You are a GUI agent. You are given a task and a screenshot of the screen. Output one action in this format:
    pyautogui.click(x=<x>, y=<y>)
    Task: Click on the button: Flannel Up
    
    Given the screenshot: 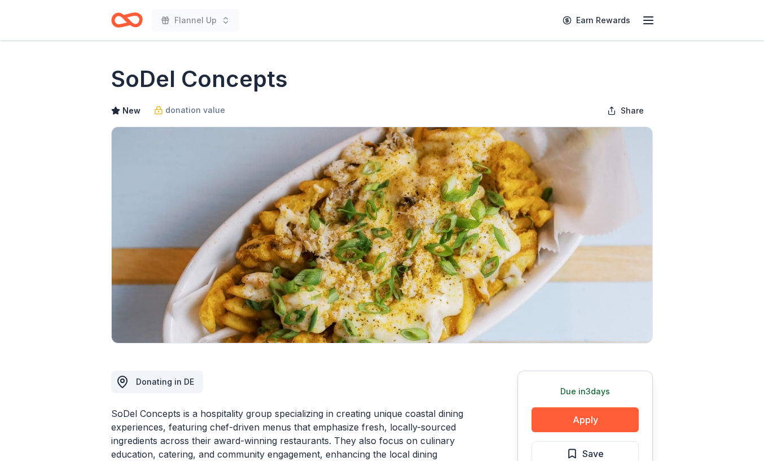 What is the action you would take?
    pyautogui.click(x=195, y=20)
    